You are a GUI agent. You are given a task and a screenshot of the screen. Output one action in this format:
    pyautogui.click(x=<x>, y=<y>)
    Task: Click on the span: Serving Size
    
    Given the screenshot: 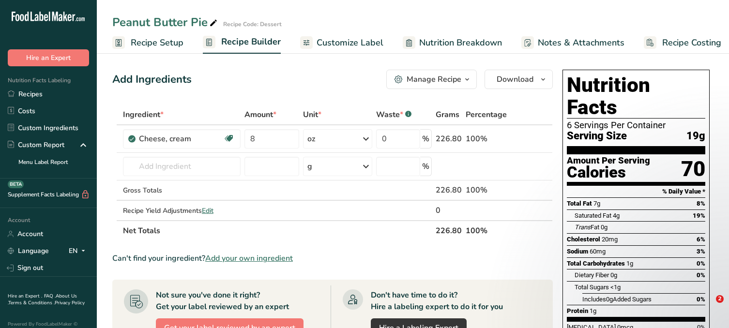 What is the action you would take?
    pyautogui.click(x=597, y=136)
    